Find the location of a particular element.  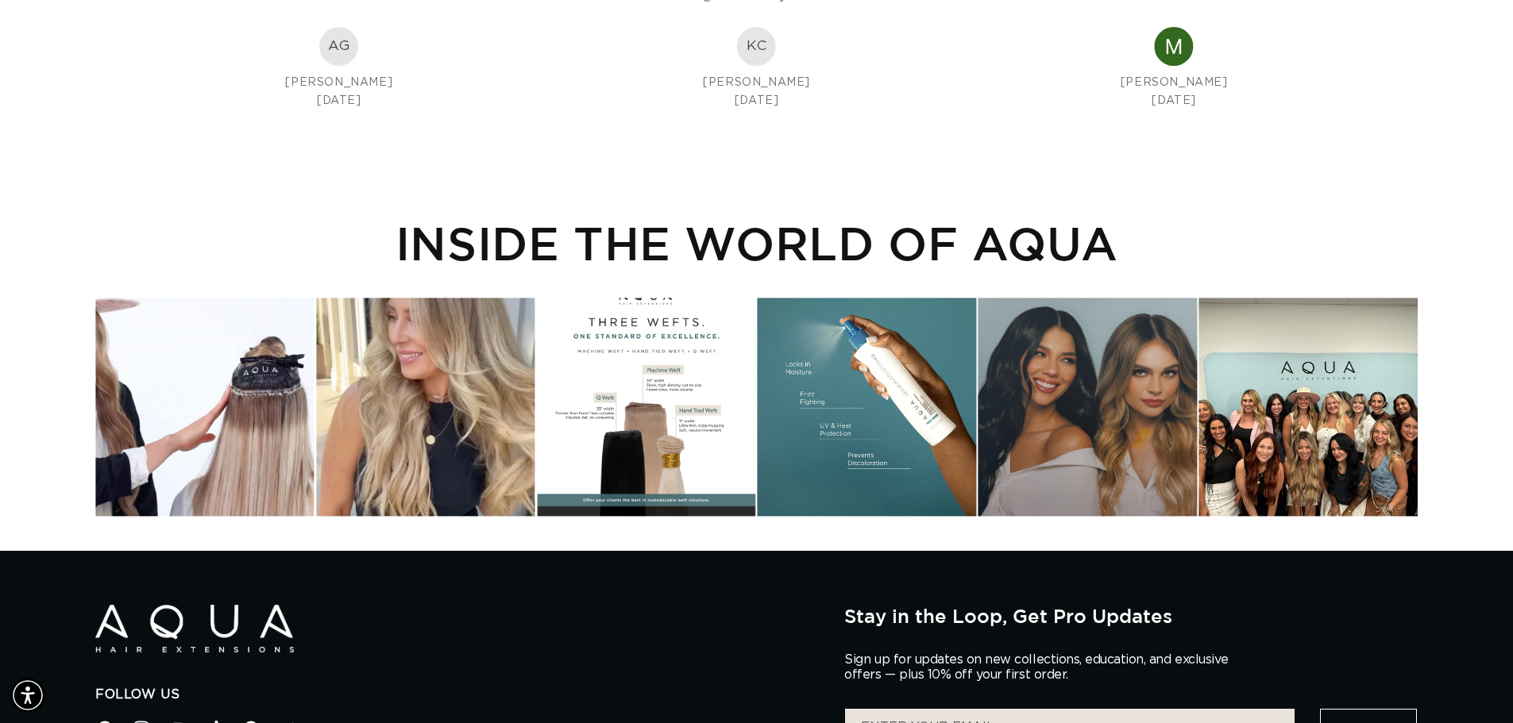

div: AG is located at coordinates (338, 46).